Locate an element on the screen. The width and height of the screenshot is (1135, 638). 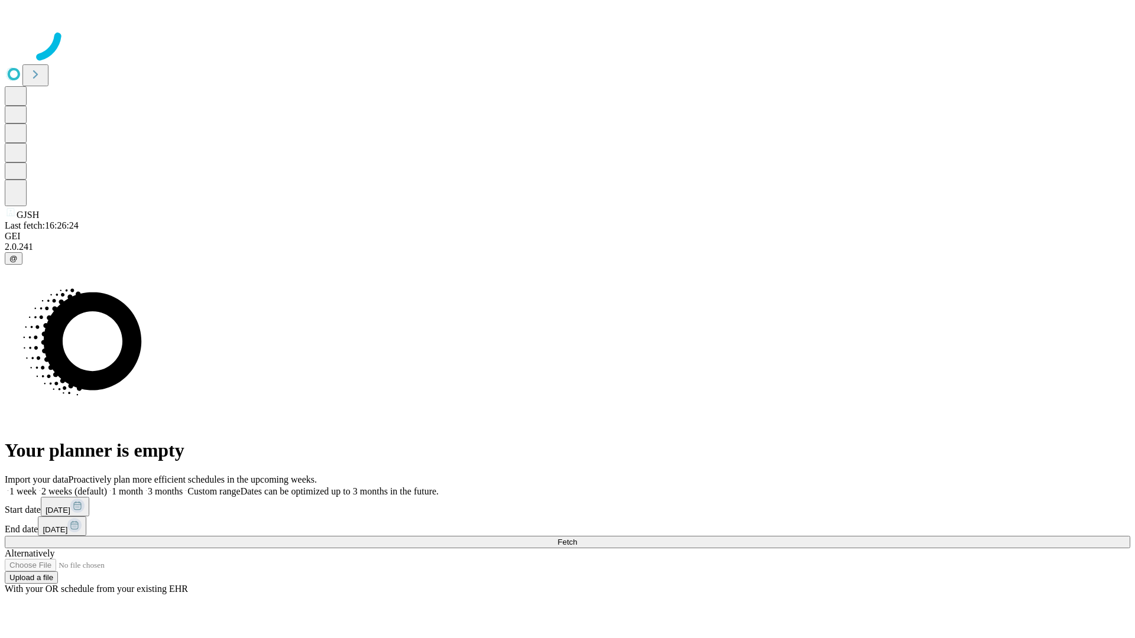
h1: Your planner is empty is located at coordinates (567, 450).